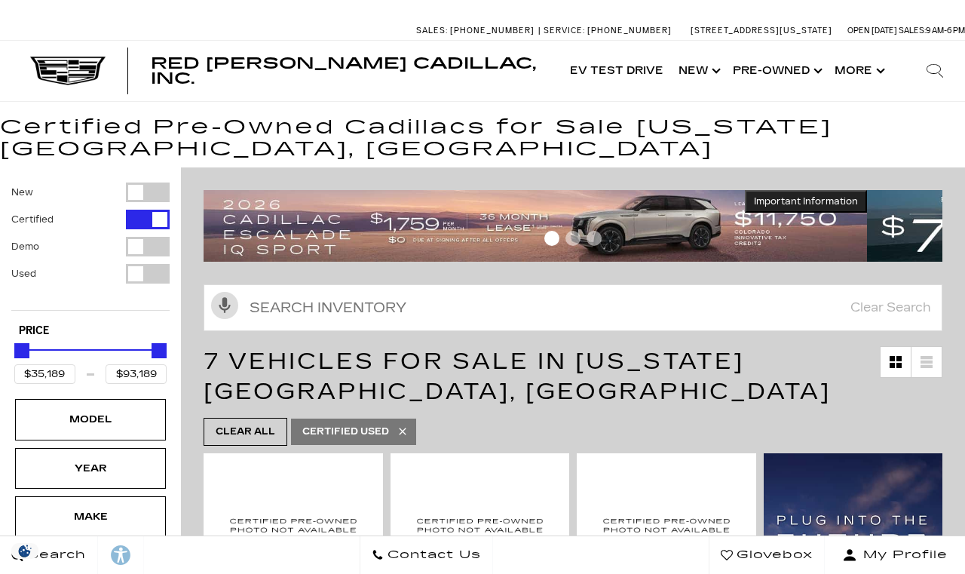  Describe the element at coordinates (44, 374) in the screenshot. I see `input: Minimum` at that location.